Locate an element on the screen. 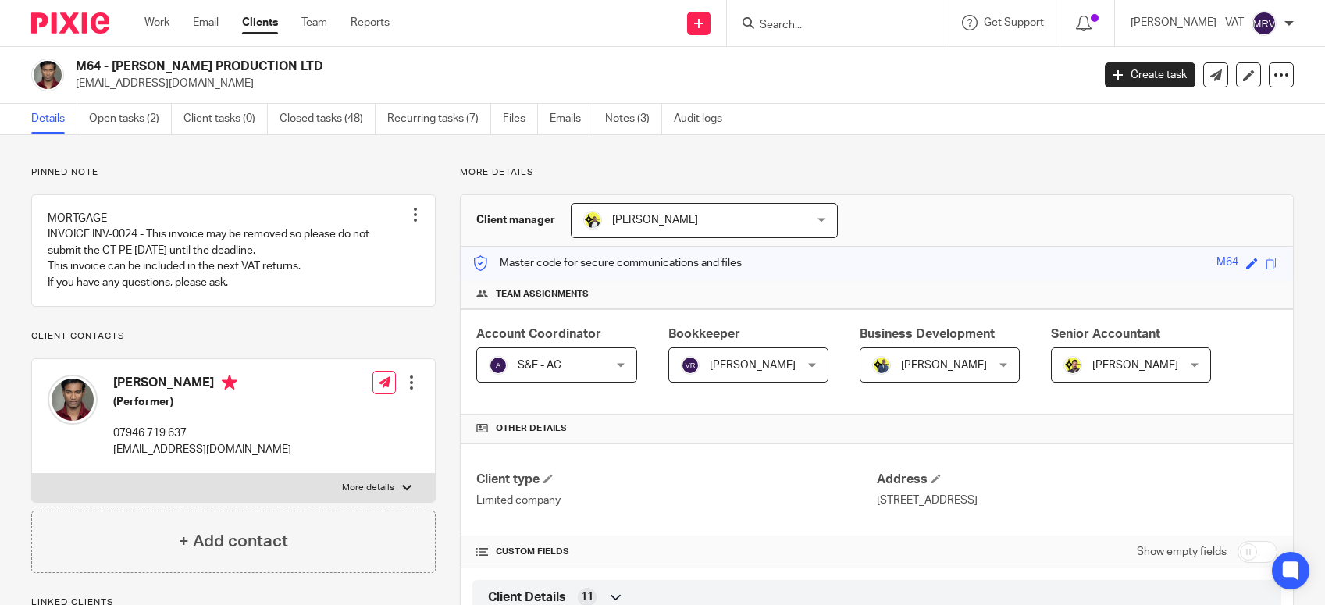  span: Team assignments is located at coordinates (542, 294).